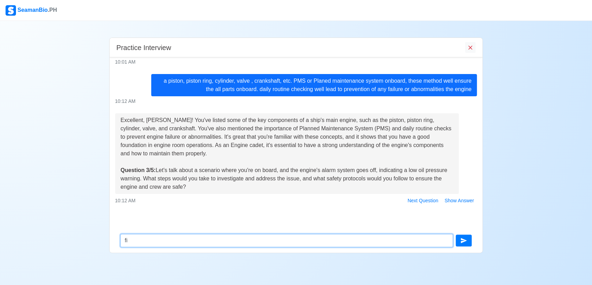 The image size is (592, 285). Describe the element at coordinates (296, 62) in the screenshot. I see `div: 10:01 AM` at that location.